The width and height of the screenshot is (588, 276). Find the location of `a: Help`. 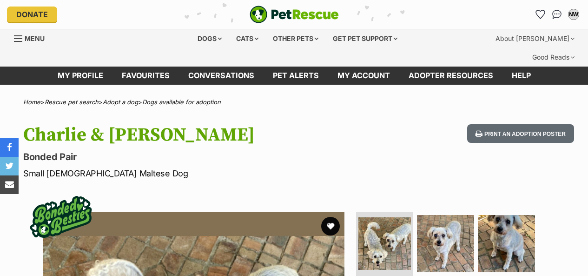

a: Help is located at coordinates (521, 75).